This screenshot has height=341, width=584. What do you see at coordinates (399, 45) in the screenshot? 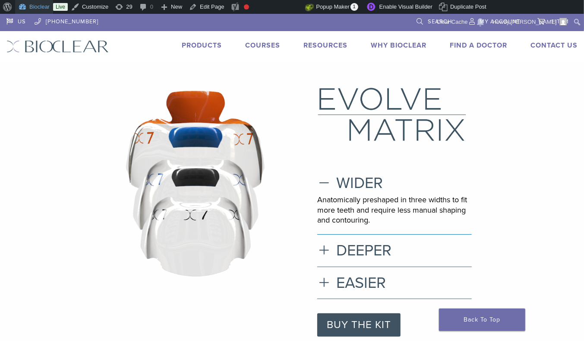
I see `a: Why Bioclear` at bounding box center [399, 45].